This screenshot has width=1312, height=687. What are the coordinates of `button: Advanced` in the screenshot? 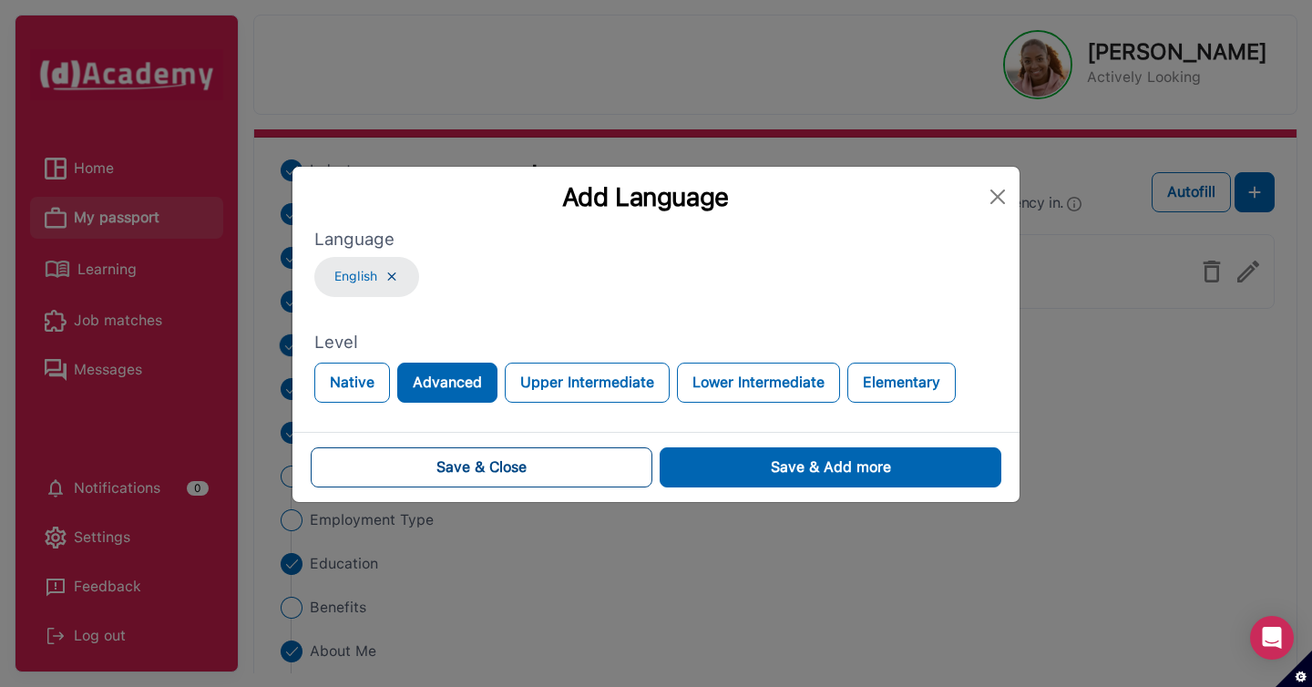 It's located at (447, 383).